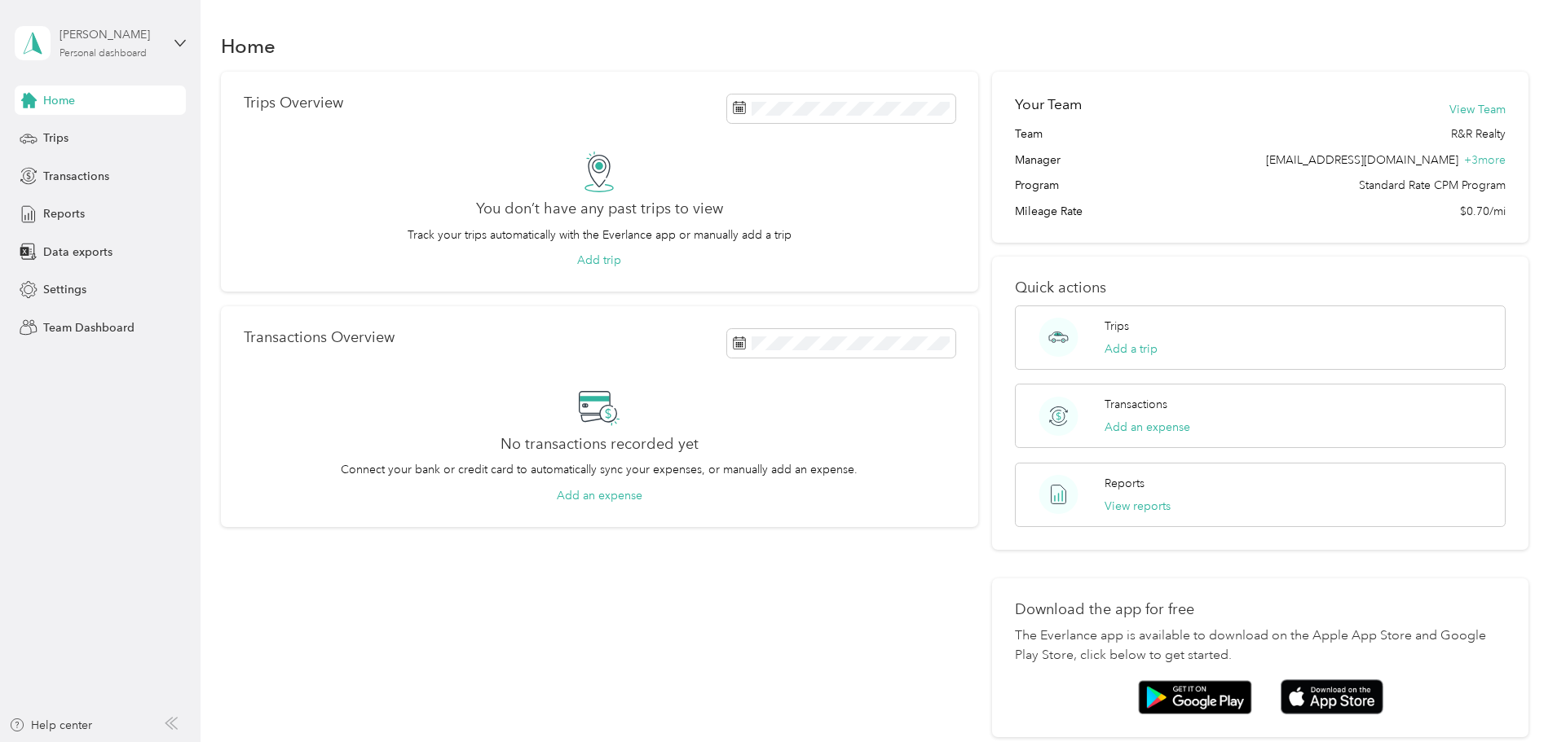 The width and height of the screenshot is (1557, 742). What do you see at coordinates (1037, 185) in the screenshot?
I see `span: Program` at bounding box center [1037, 185].